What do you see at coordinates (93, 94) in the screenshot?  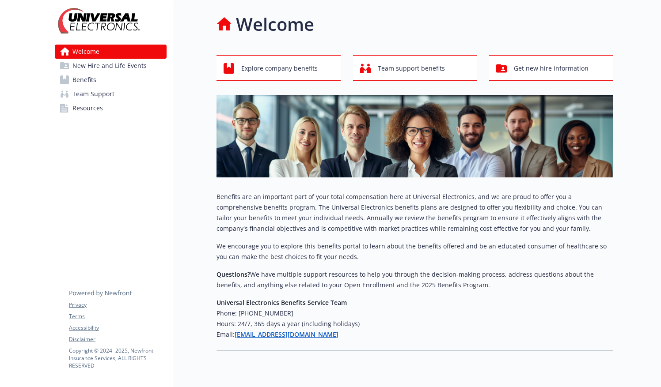 I see `span: Team Support` at bounding box center [93, 94].